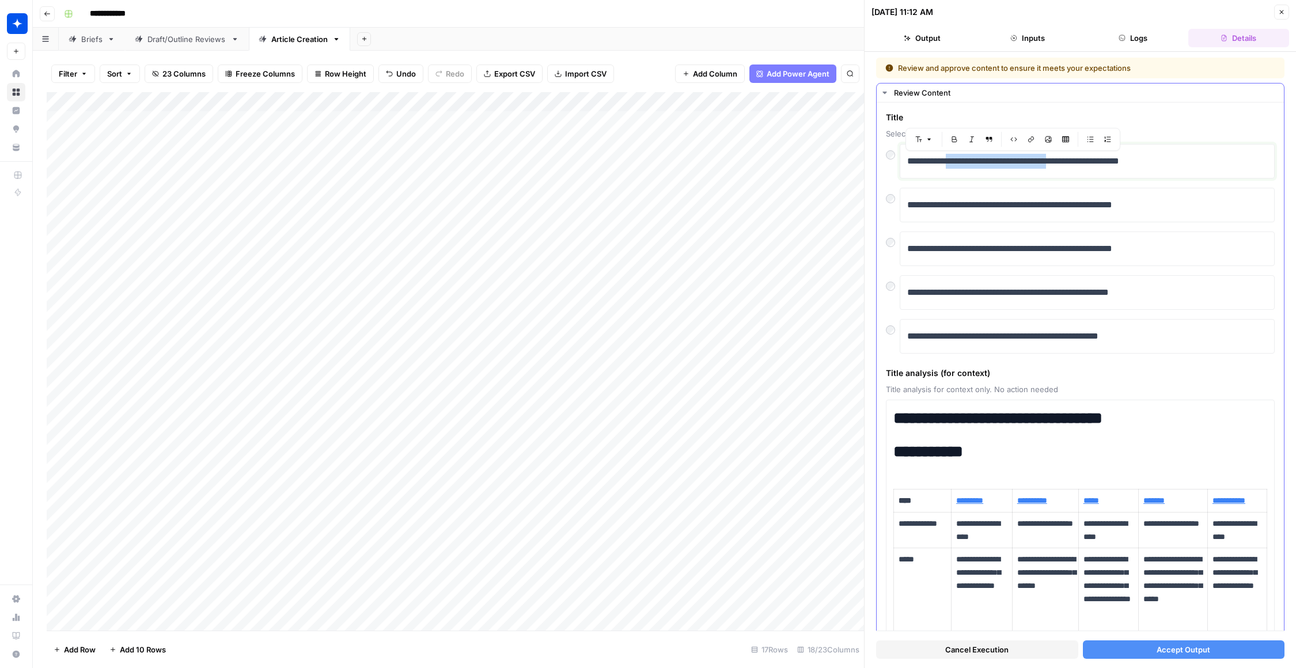  What do you see at coordinates (715, 74) in the screenshot?
I see `span: Add Column` at bounding box center [715, 74].